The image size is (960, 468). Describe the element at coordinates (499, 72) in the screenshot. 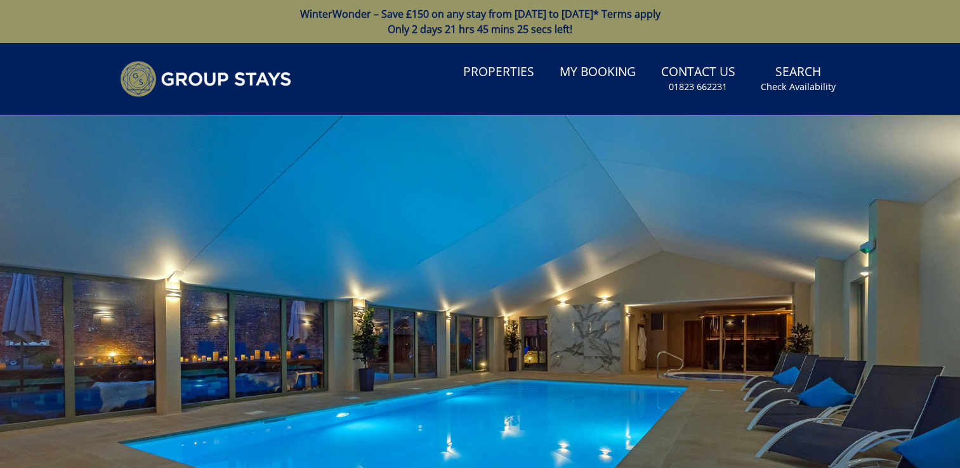

I see `a: Properties` at that location.